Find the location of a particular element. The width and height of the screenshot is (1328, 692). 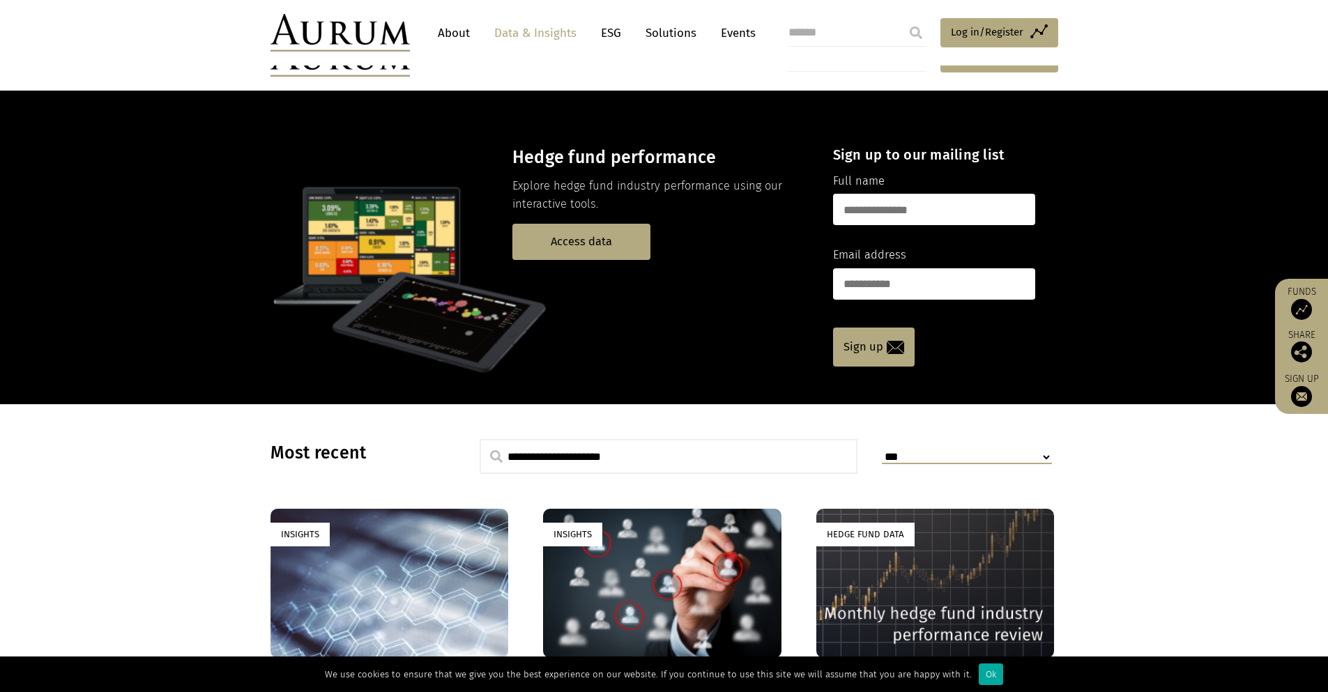

a: Events is located at coordinates (735, 33).